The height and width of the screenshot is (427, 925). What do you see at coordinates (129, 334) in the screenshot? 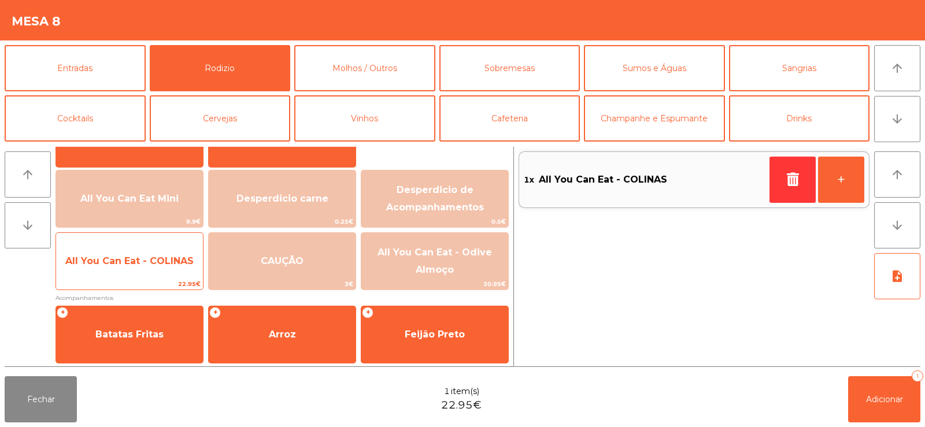
I see `span: Batatas Fritas` at bounding box center [129, 334].